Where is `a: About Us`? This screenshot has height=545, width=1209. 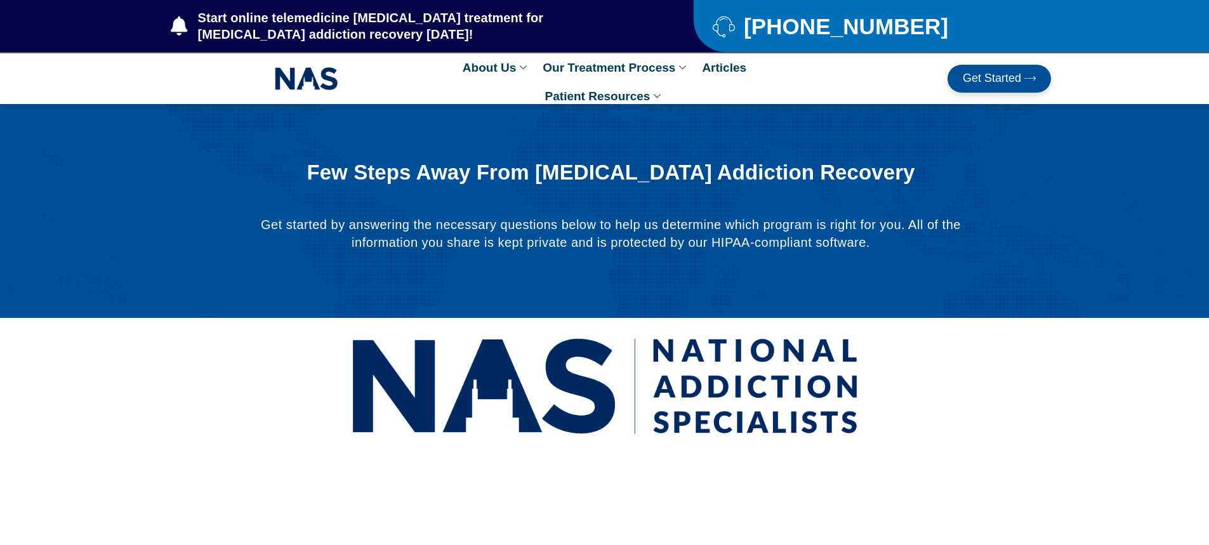
a: About Us is located at coordinates (496, 67).